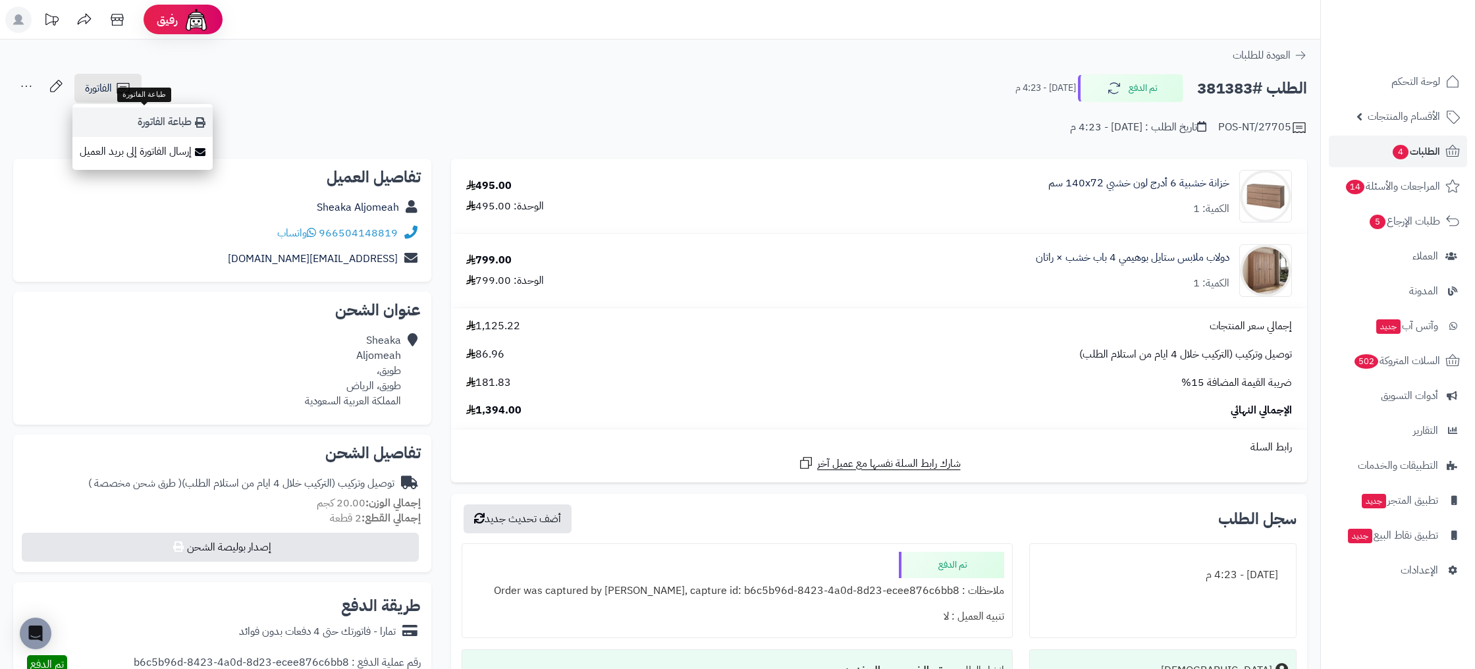 The image size is (1475, 669). Describe the element at coordinates (358, 207) in the screenshot. I see `a: Sheaka Aljomeah` at that location.